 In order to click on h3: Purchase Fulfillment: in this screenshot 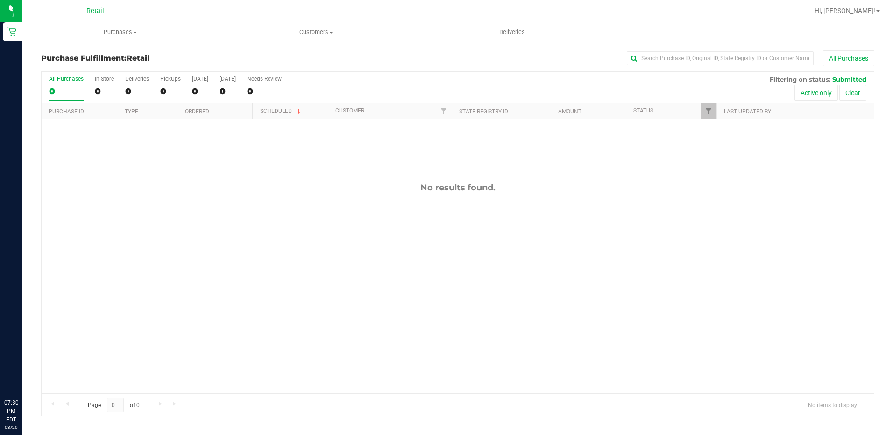, I will do `click(180, 58)`.